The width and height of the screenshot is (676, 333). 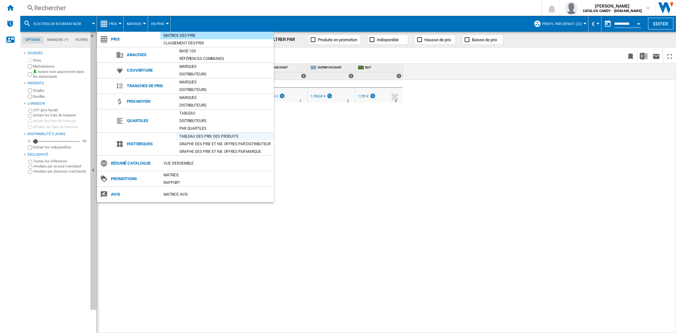 I want to click on div: Matrice, so click(x=217, y=175).